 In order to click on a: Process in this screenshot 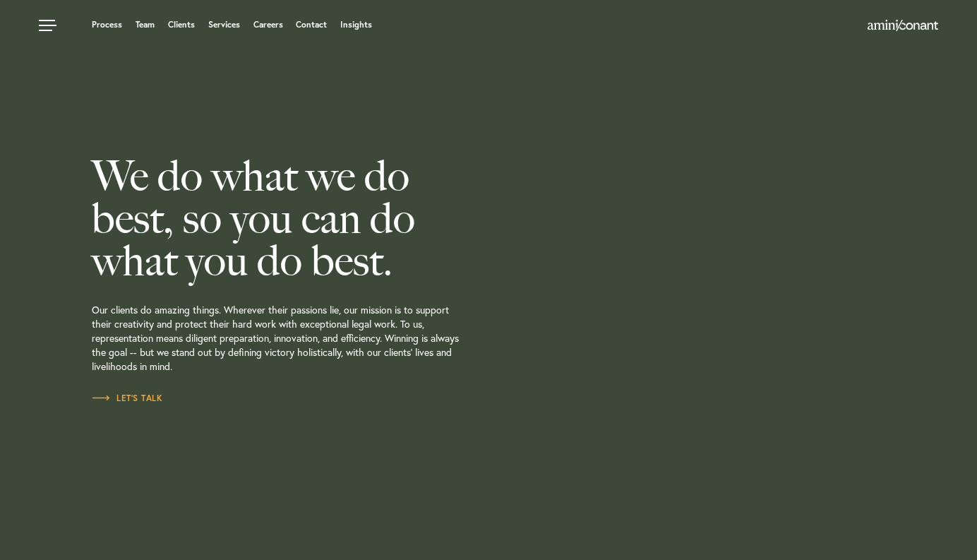, I will do `click(107, 25)`.